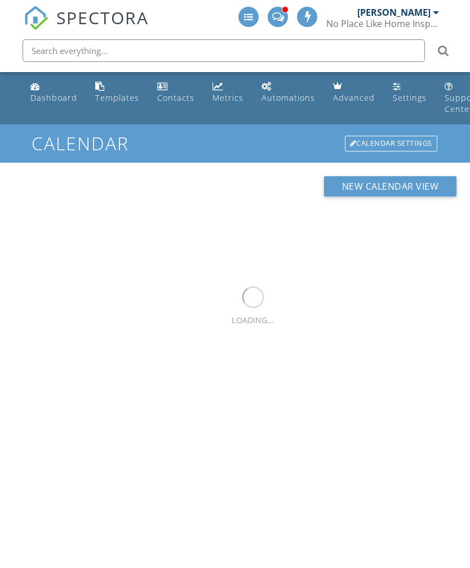 Image resolution: width=470 pixels, height=568 pixels. I want to click on h1: Calendar, so click(235, 143).